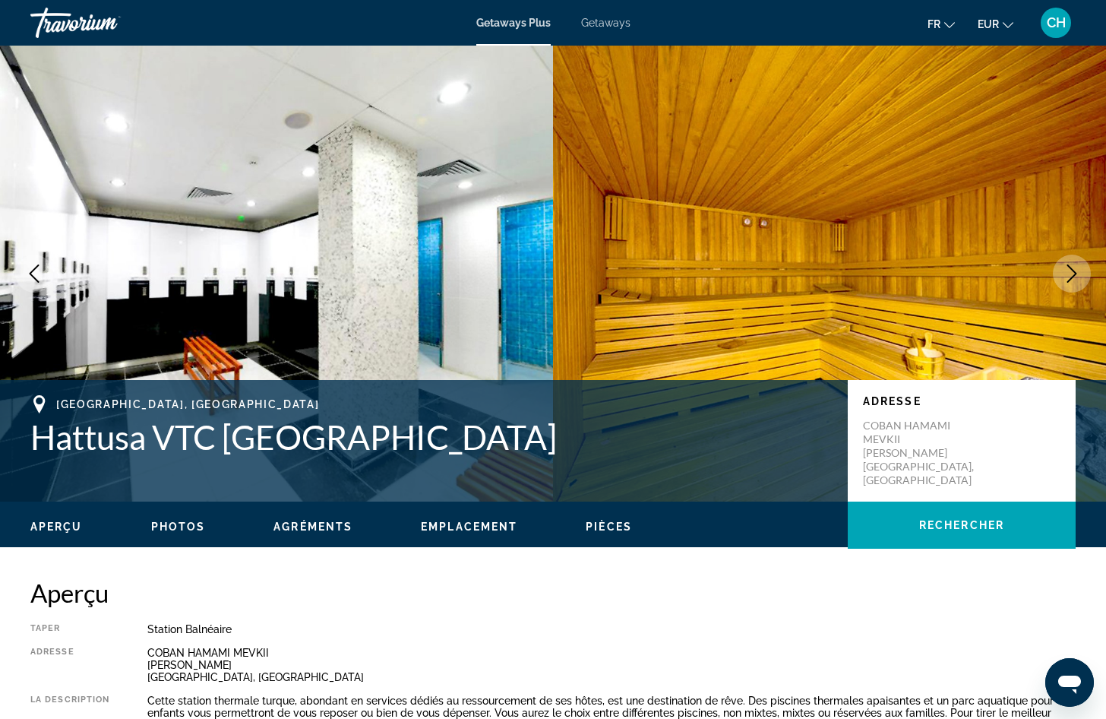  What do you see at coordinates (56, 527) in the screenshot?
I see `button: Aperçu` at bounding box center [56, 527].